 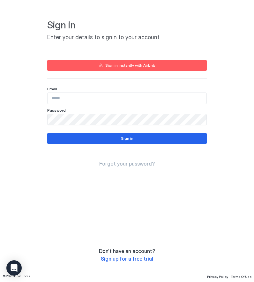 What do you see at coordinates (127, 25) in the screenshot?
I see `span: Sign in` at bounding box center [127, 25].